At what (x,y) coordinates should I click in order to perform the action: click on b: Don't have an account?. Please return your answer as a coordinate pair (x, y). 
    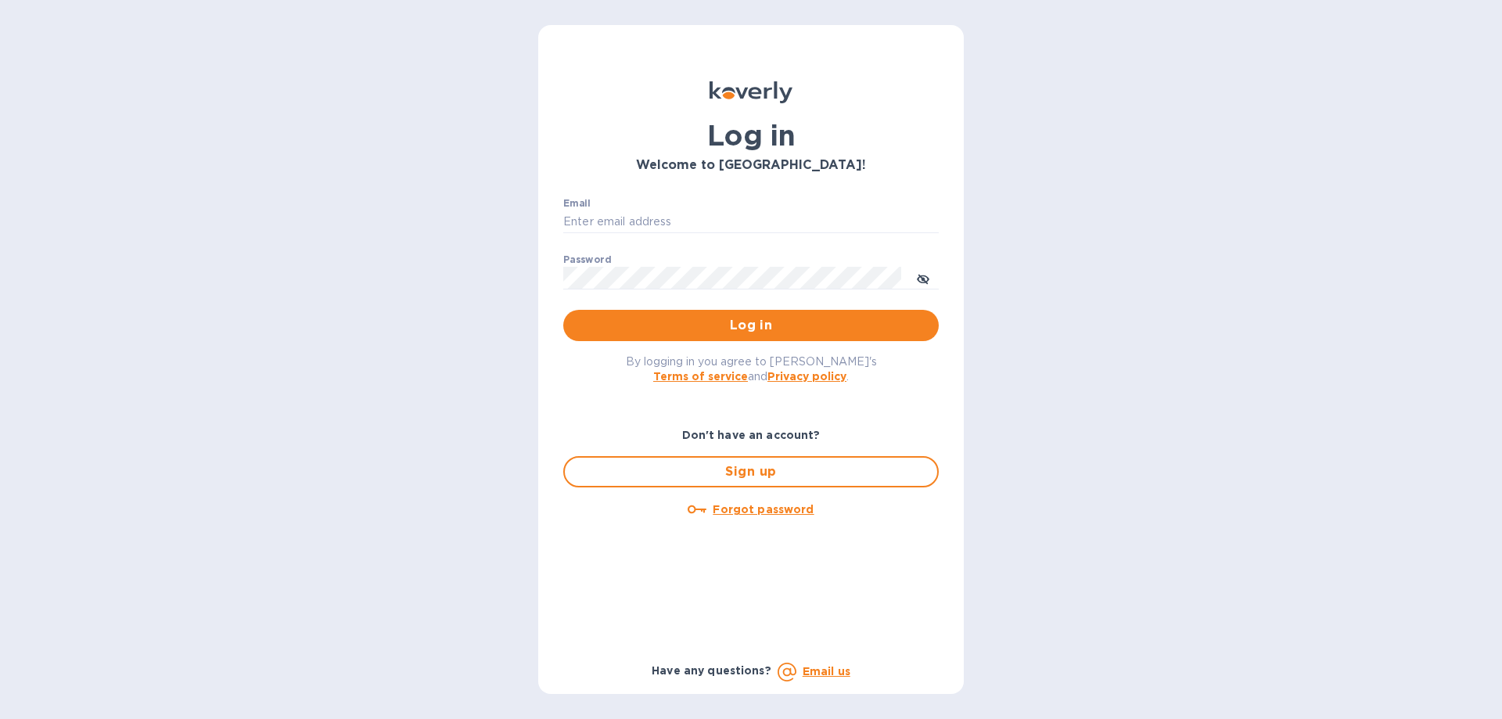
    Looking at the image, I should click on (751, 435).